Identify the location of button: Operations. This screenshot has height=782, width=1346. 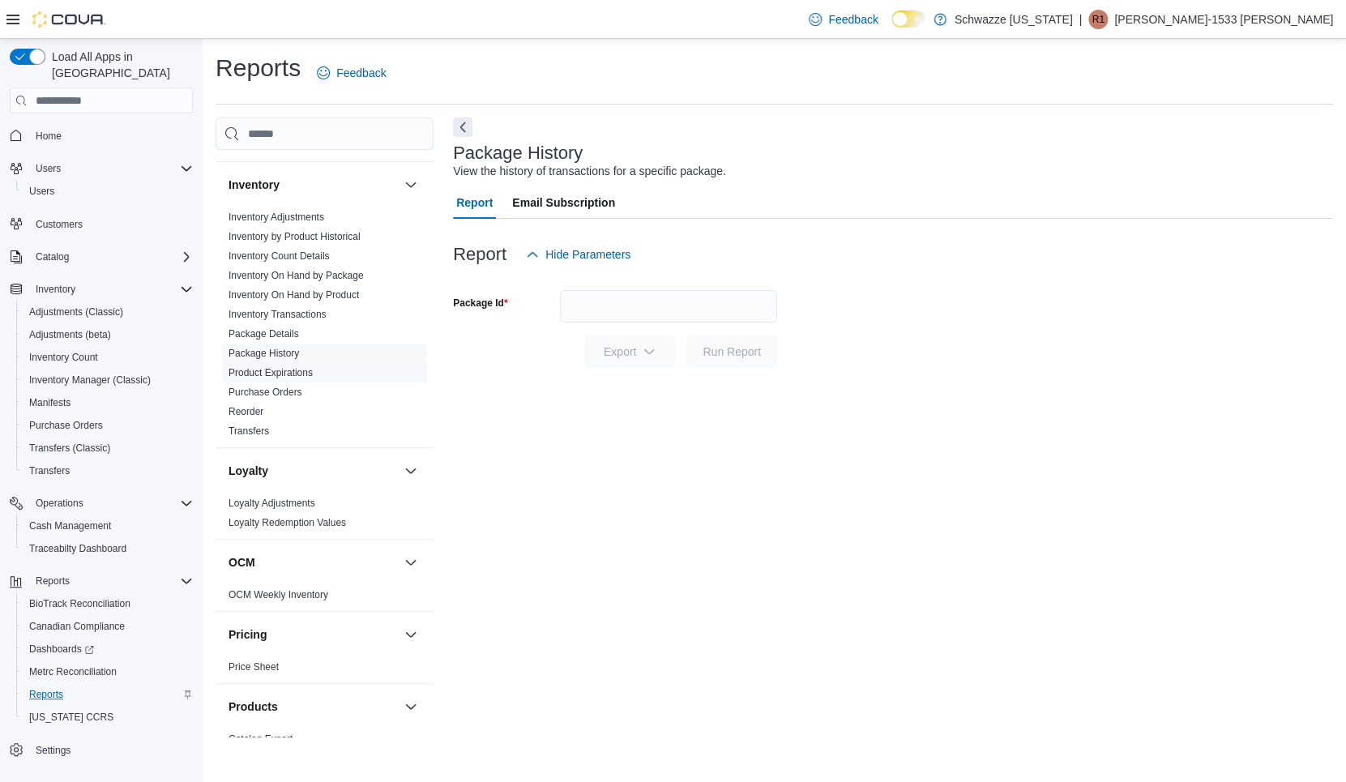
(59, 503).